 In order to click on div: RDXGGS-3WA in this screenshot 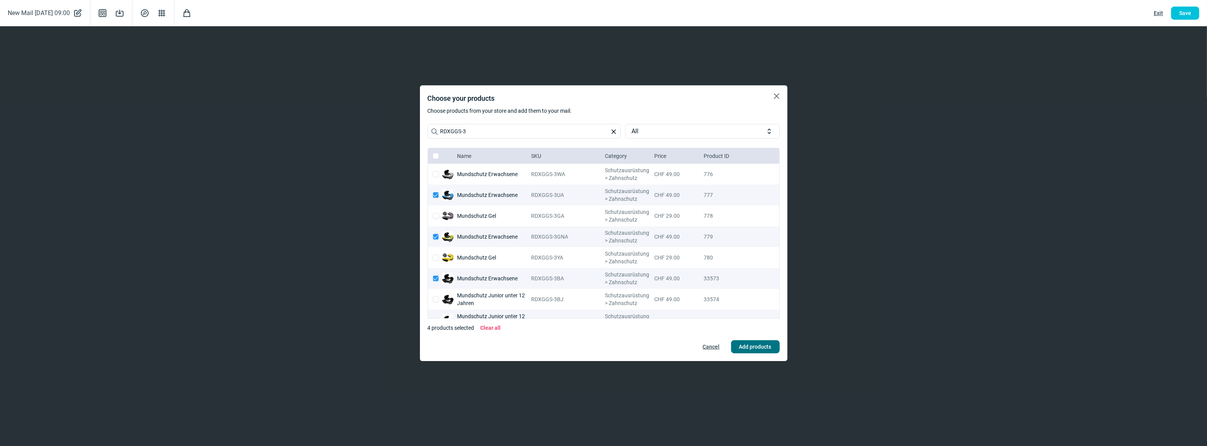, I will do `click(567, 174)`.